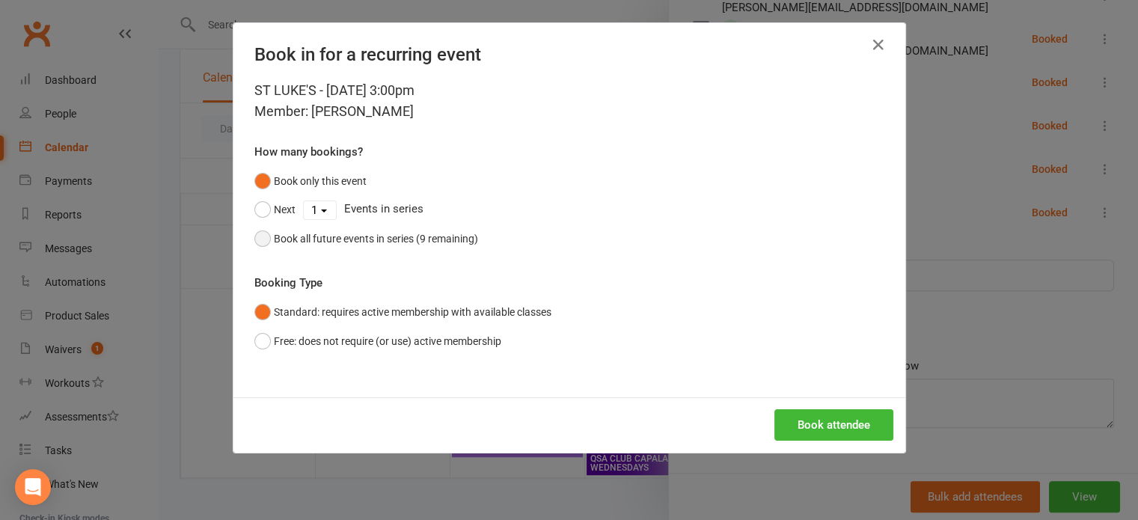  What do you see at coordinates (33, 487) in the screenshot?
I see `div: Open Intercom Messenger` at bounding box center [33, 487].